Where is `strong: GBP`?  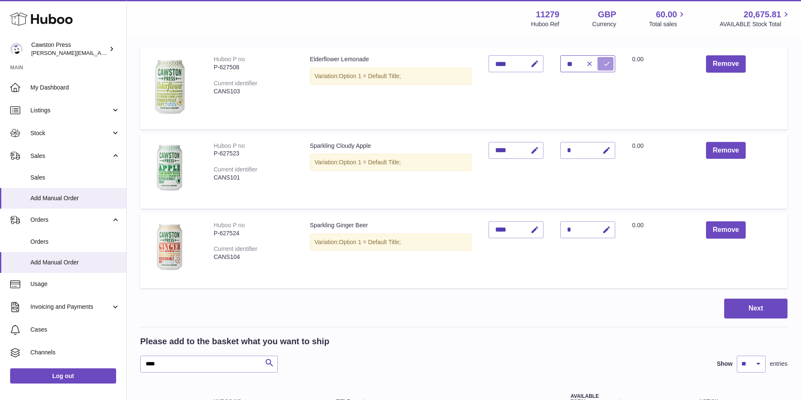
strong: GBP is located at coordinates (607, 14).